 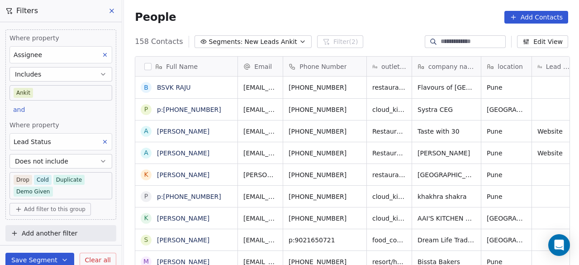 What do you see at coordinates (174, 87) in the screenshot?
I see `a: BSVK RAJU` at bounding box center [174, 87].